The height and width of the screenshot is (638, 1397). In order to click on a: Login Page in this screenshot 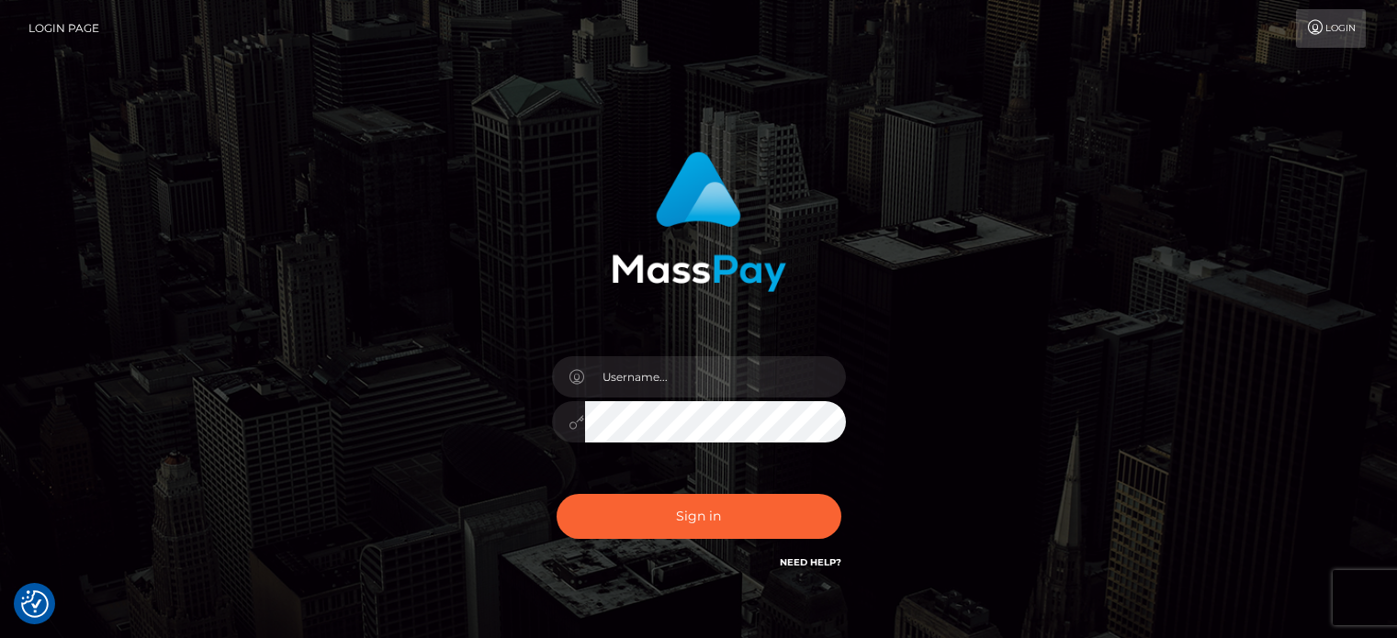, I will do `click(63, 28)`.